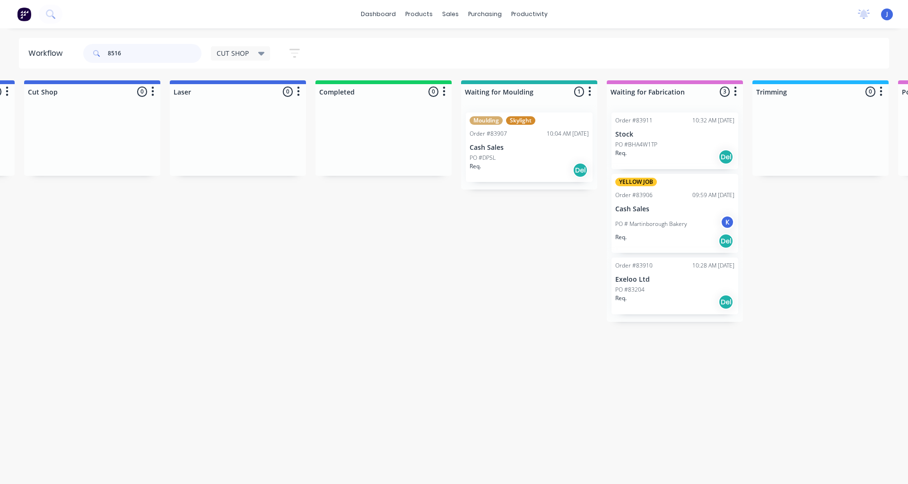 Image resolution: width=908 pixels, height=484 pixels. What do you see at coordinates (521, 121) in the screenshot?
I see `div: Skylight` at bounding box center [521, 121].